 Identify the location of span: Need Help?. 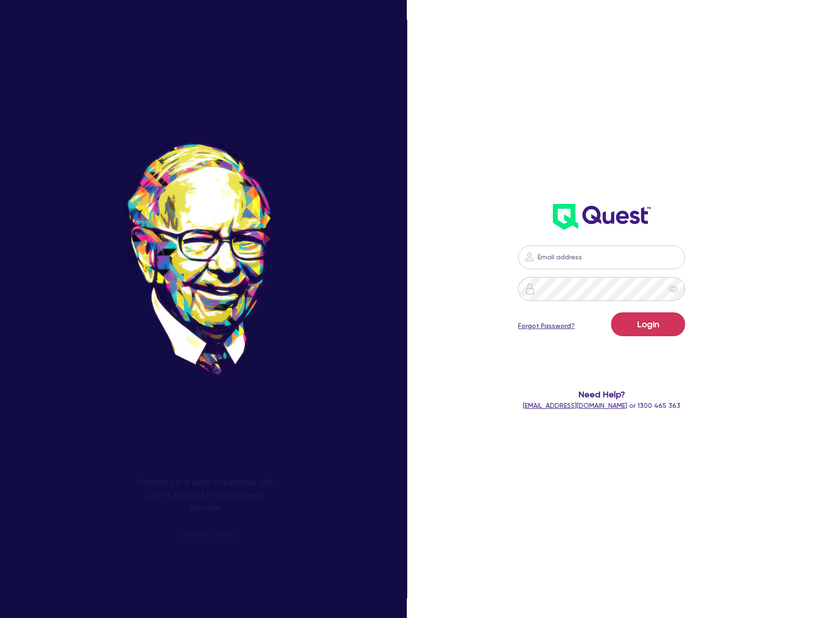
(602, 394).